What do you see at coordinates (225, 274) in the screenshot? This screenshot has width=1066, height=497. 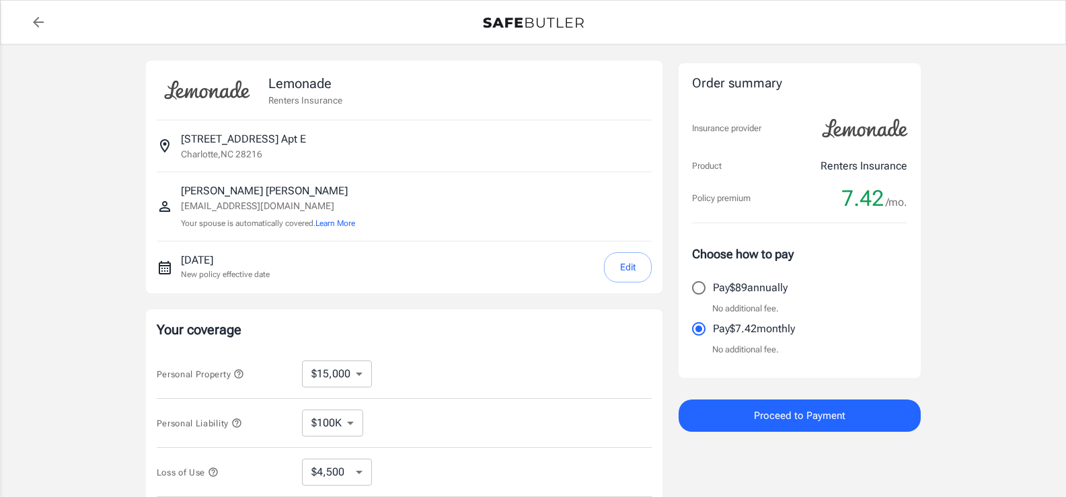 I see `p: New policy effective date` at bounding box center [225, 274].